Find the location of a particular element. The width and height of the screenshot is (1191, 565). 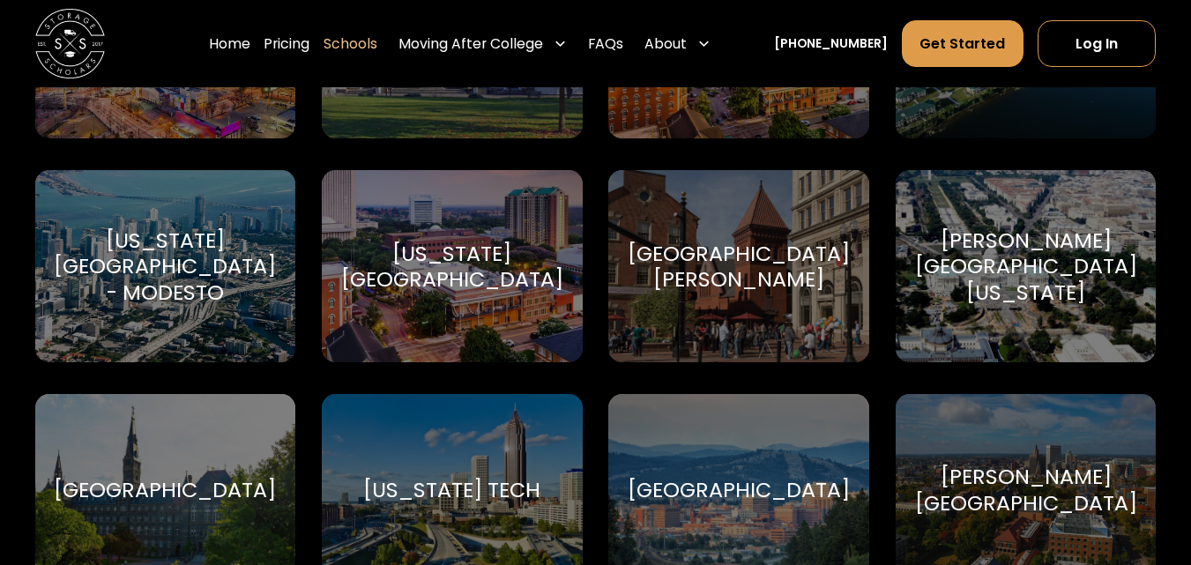

a: Schools is located at coordinates (350, 43).